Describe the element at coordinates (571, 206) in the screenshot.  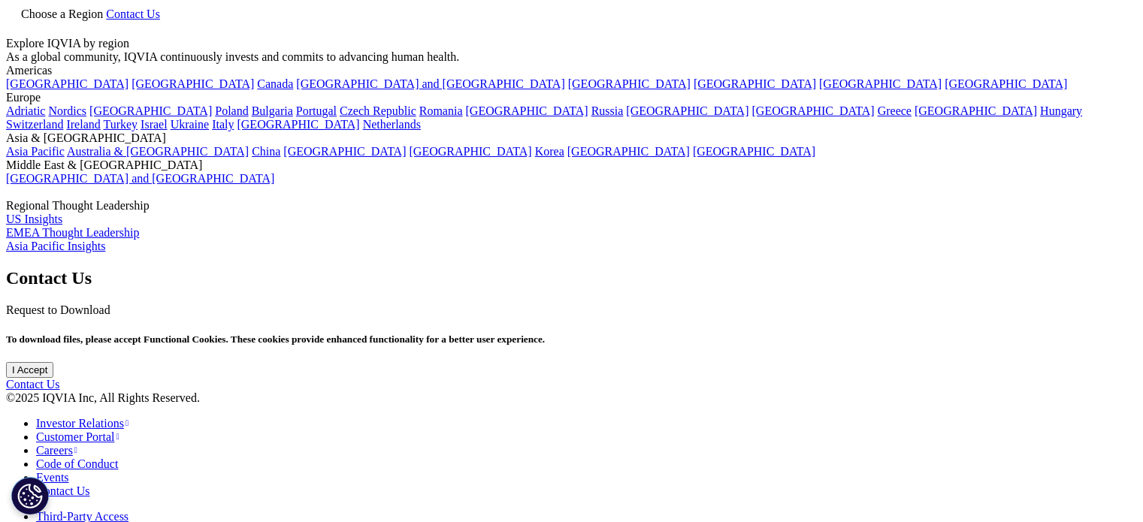
I see `div: Regional Thought Leadership` at that location.